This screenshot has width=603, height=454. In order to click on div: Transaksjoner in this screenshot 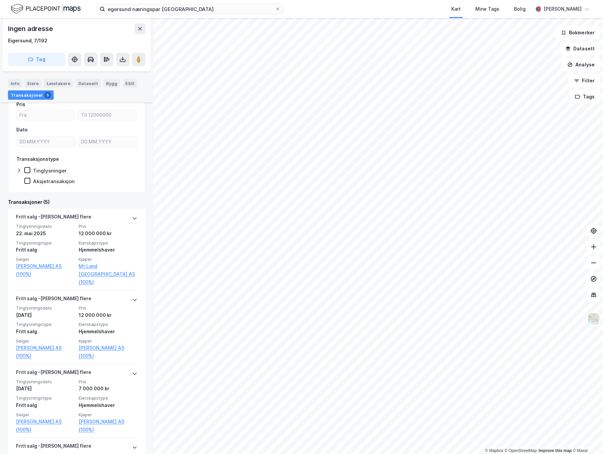, I will do `click(31, 95)`.